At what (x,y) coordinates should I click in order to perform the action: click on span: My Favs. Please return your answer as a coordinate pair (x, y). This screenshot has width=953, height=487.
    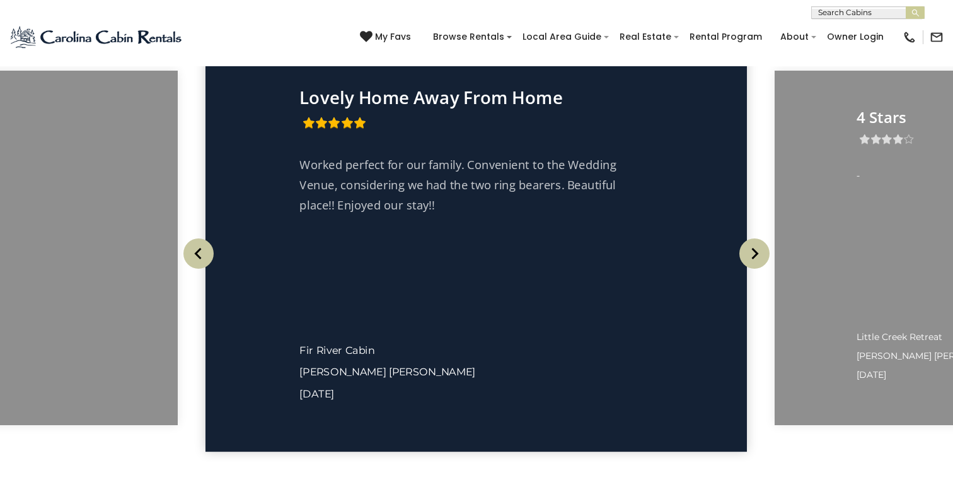
    Looking at the image, I should click on (393, 37).